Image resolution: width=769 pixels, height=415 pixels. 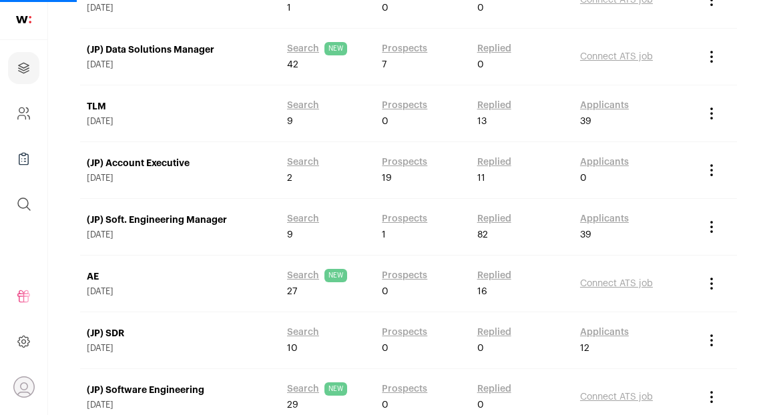 I want to click on a: (JP) SDR, so click(x=180, y=334).